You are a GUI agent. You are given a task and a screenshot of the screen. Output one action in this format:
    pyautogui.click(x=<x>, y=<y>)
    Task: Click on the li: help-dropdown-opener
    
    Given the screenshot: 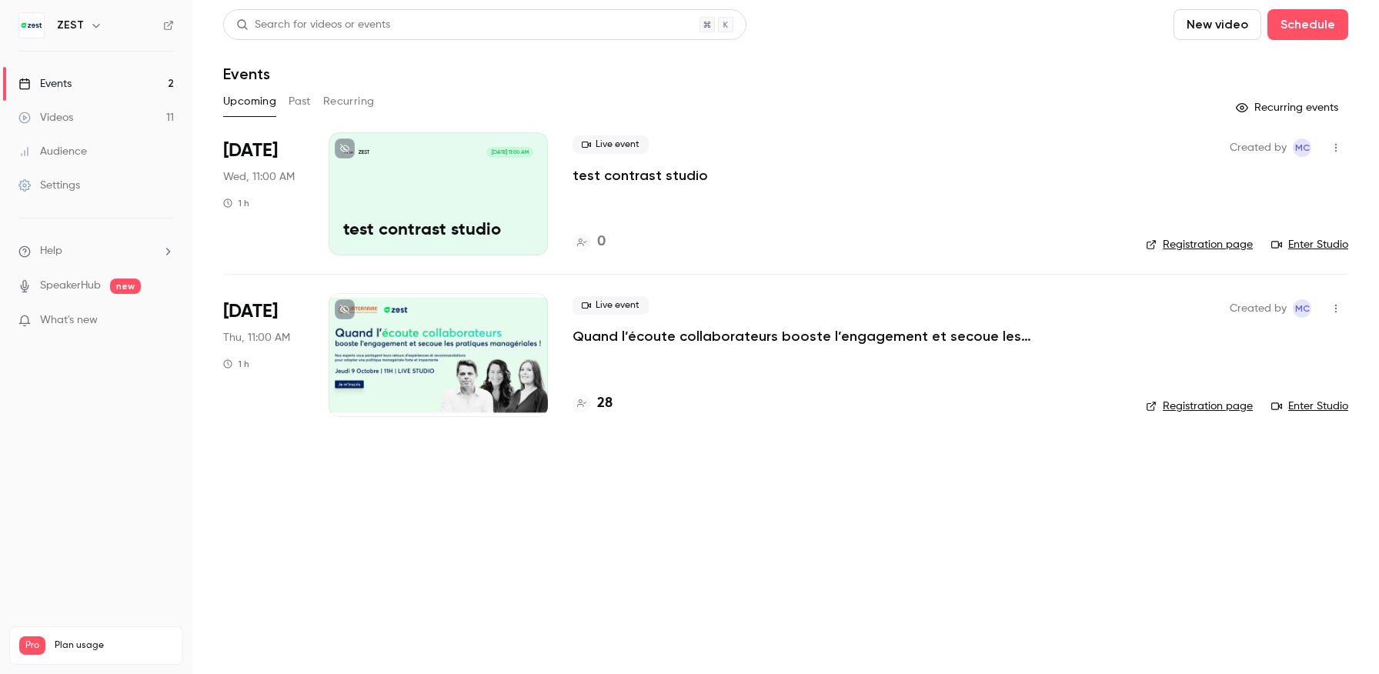 What is the action you would take?
    pyautogui.click(x=96, y=251)
    